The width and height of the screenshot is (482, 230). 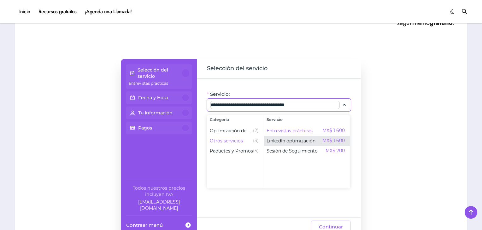 What do you see at coordinates (256, 141) in the screenshot?
I see `span: (3)` at bounding box center [256, 141].